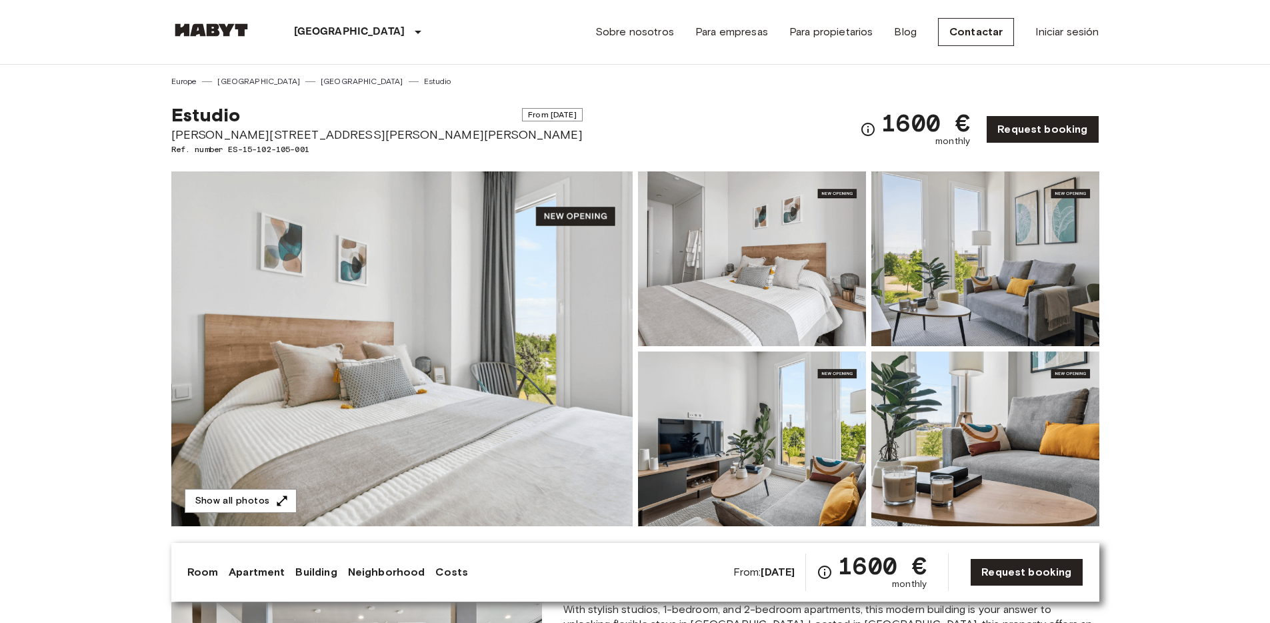  I want to click on a: Contactar, so click(976, 32).